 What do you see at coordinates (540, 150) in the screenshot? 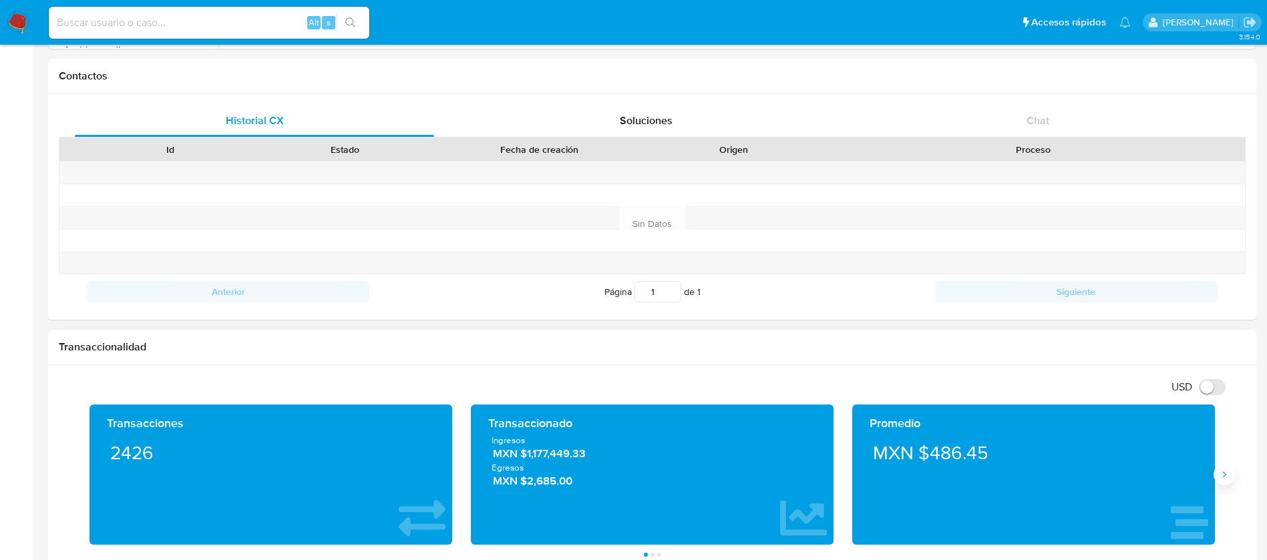
I see `div: Fecha de creación` at bounding box center [540, 150].